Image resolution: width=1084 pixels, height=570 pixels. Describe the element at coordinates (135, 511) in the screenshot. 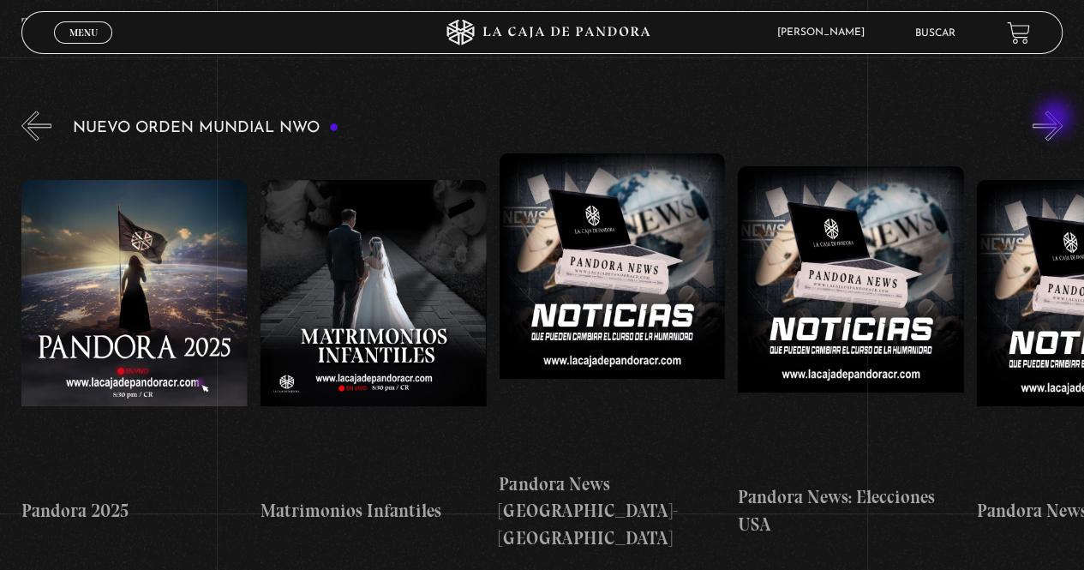

I see `h4: Pandora 2025` at that location.